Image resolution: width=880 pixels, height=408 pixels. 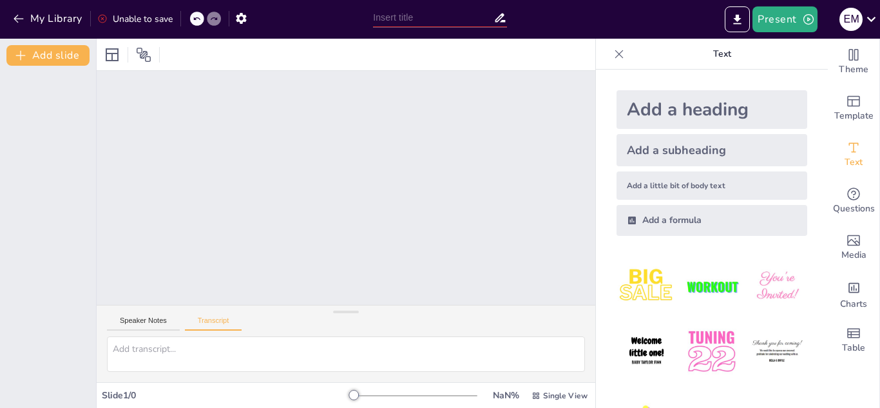 What do you see at coordinates (506, 395) in the screenshot?
I see `div: NaN %` at bounding box center [506, 395].